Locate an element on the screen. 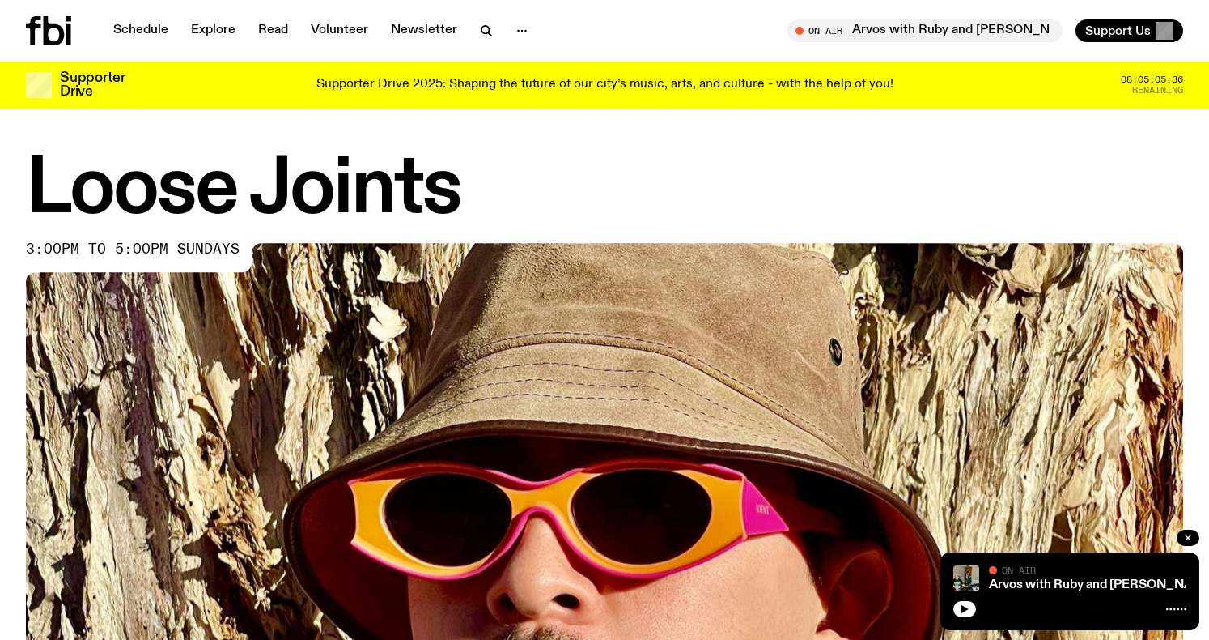 The image size is (1209, 640). a: Read is located at coordinates (273, 31).